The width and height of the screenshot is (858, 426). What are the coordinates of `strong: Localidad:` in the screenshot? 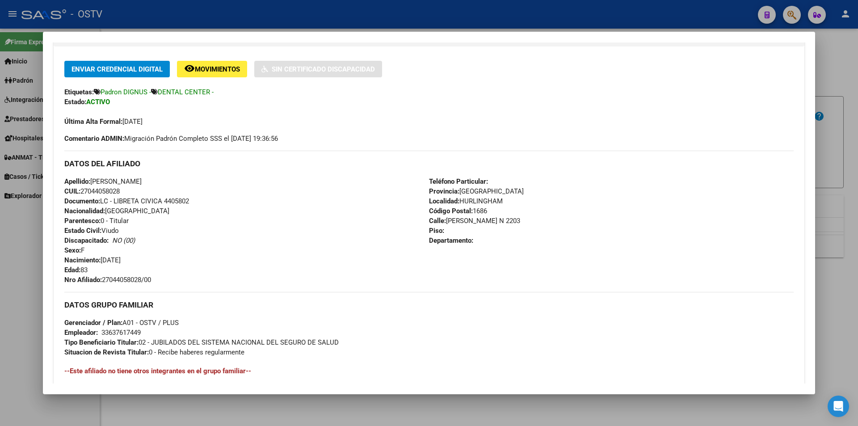 It's located at (444, 201).